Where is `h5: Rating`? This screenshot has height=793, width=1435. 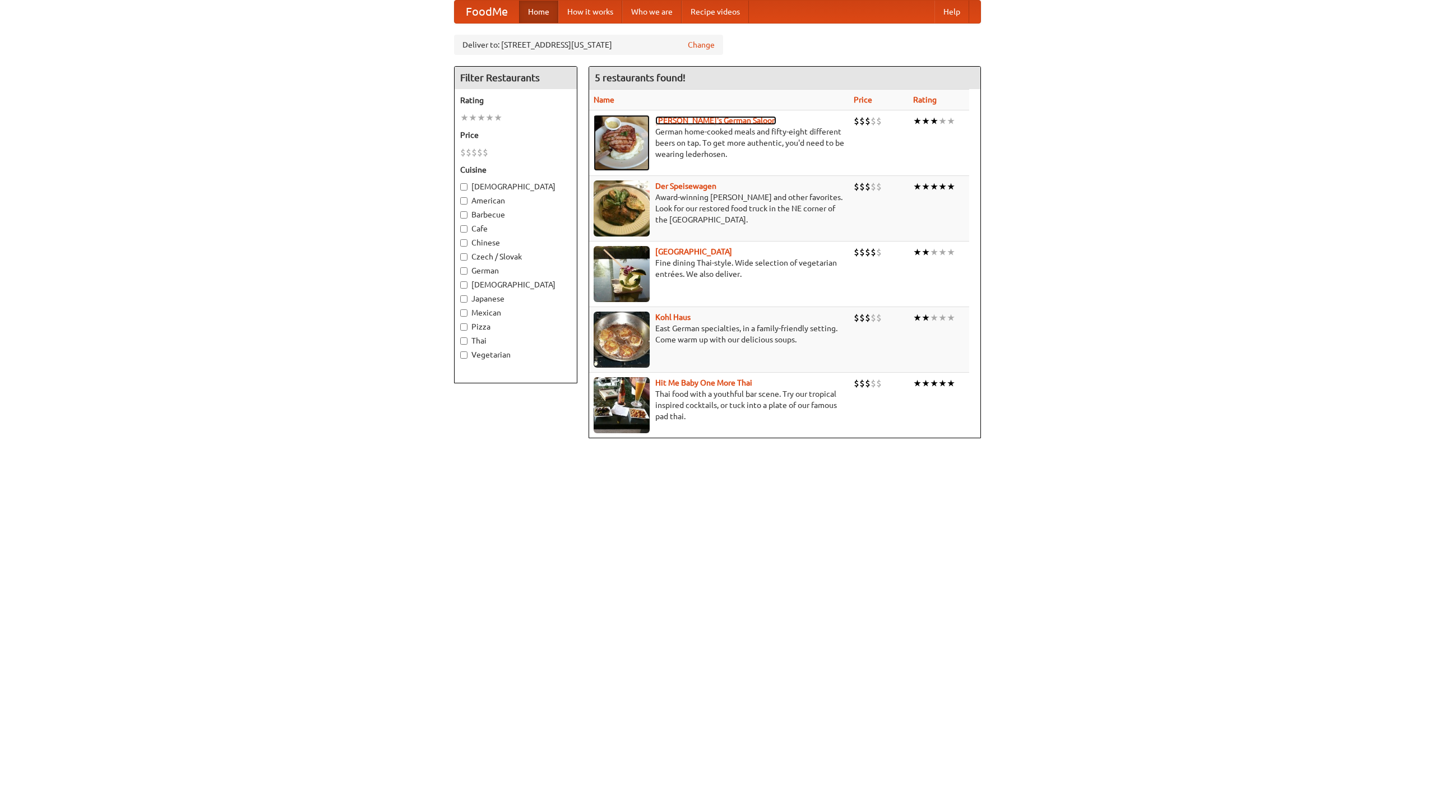 h5: Rating is located at coordinates (516, 100).